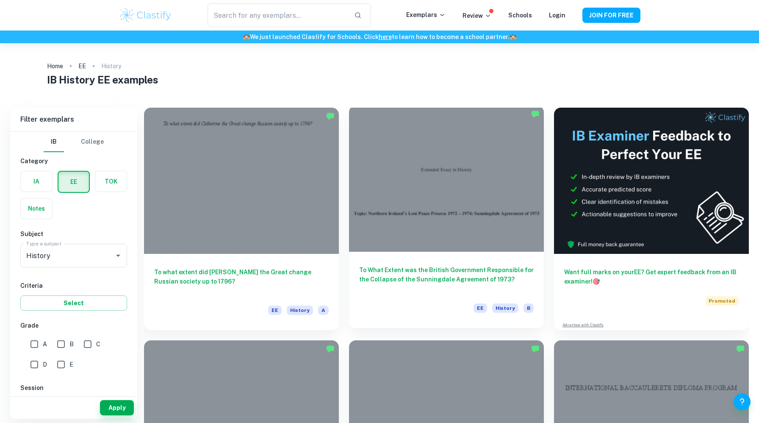 The height and width of the screenshot is (423, 759). What do you see at coordinates (722, 301) in the screenshot?
I see `span: Promoted` at bounding box center [722, 301].